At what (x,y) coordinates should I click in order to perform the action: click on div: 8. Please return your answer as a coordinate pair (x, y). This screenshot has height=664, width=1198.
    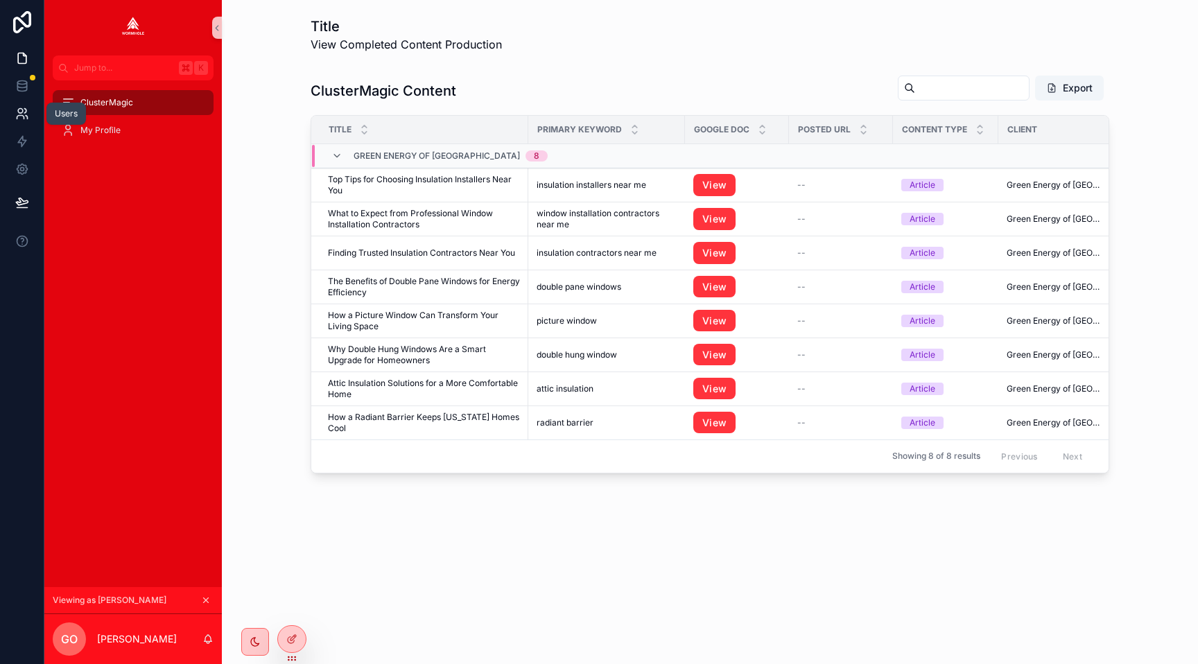
    Looking at the image, I should click on (537, 156).